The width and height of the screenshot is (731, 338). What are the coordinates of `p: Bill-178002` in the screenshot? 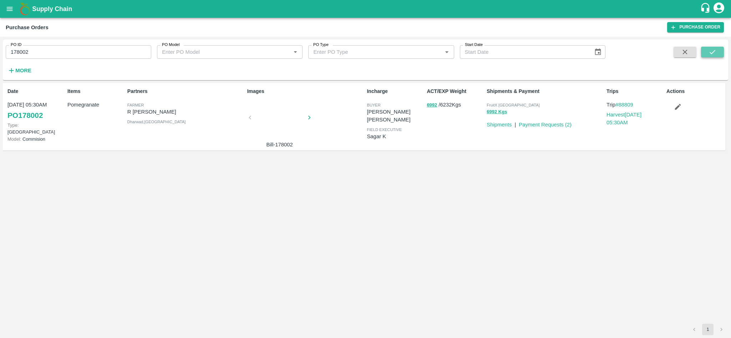 It's located at (280, 145).